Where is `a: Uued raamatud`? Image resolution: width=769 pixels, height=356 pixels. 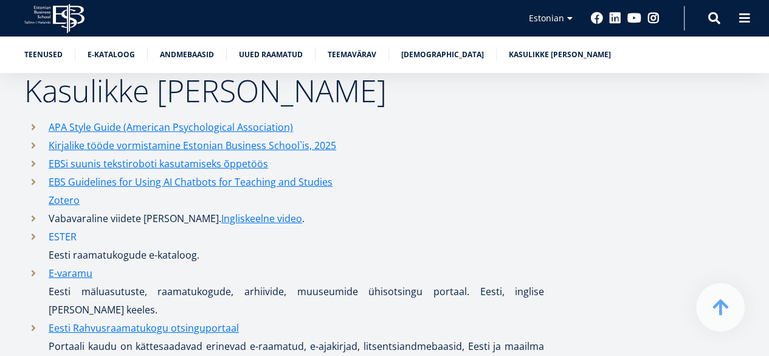
a: Uued raamatud is located at coordinates (271, 55).